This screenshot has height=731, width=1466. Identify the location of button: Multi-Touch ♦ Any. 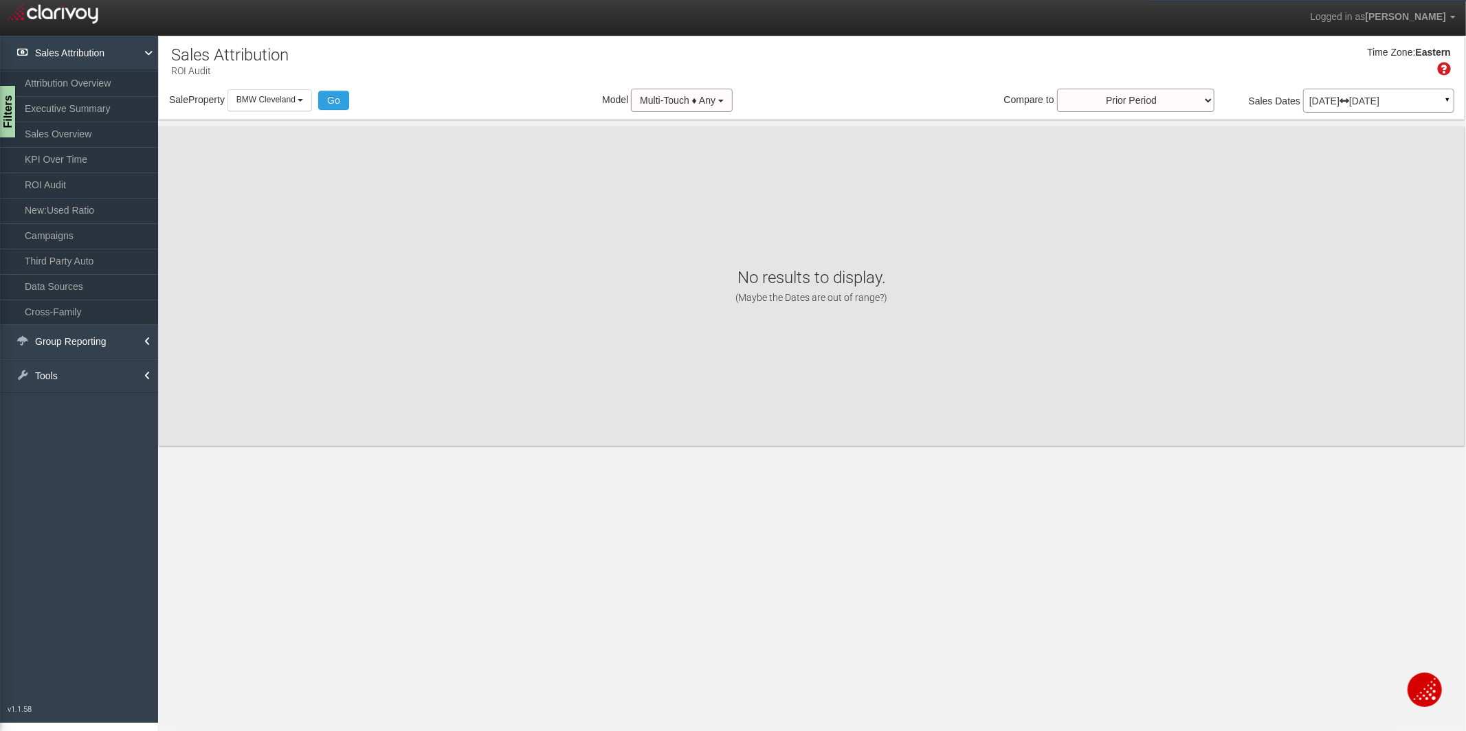
(682, 100).